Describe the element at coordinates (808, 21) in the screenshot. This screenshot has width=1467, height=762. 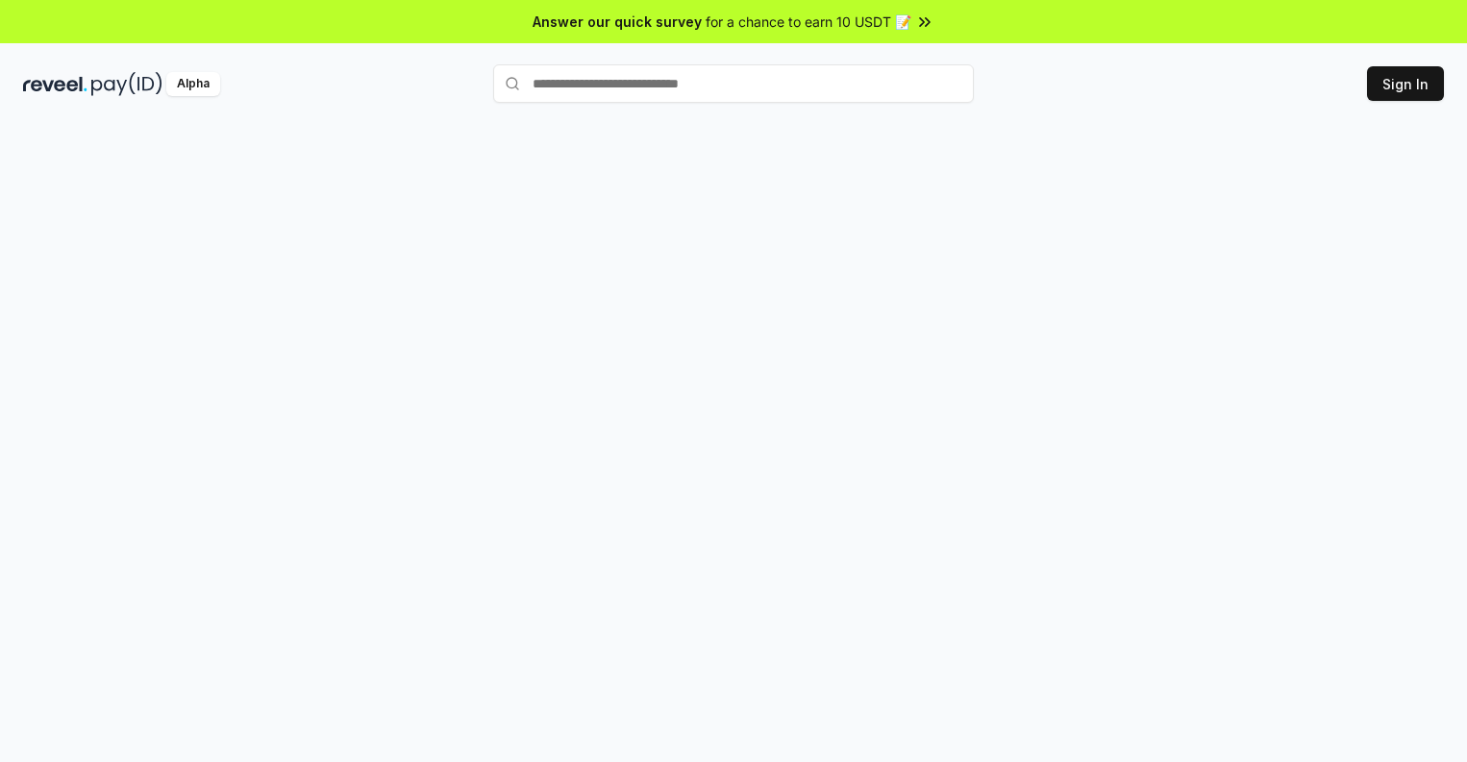
I see `span: for a chance to earn 10 USDT 📝` at that location.